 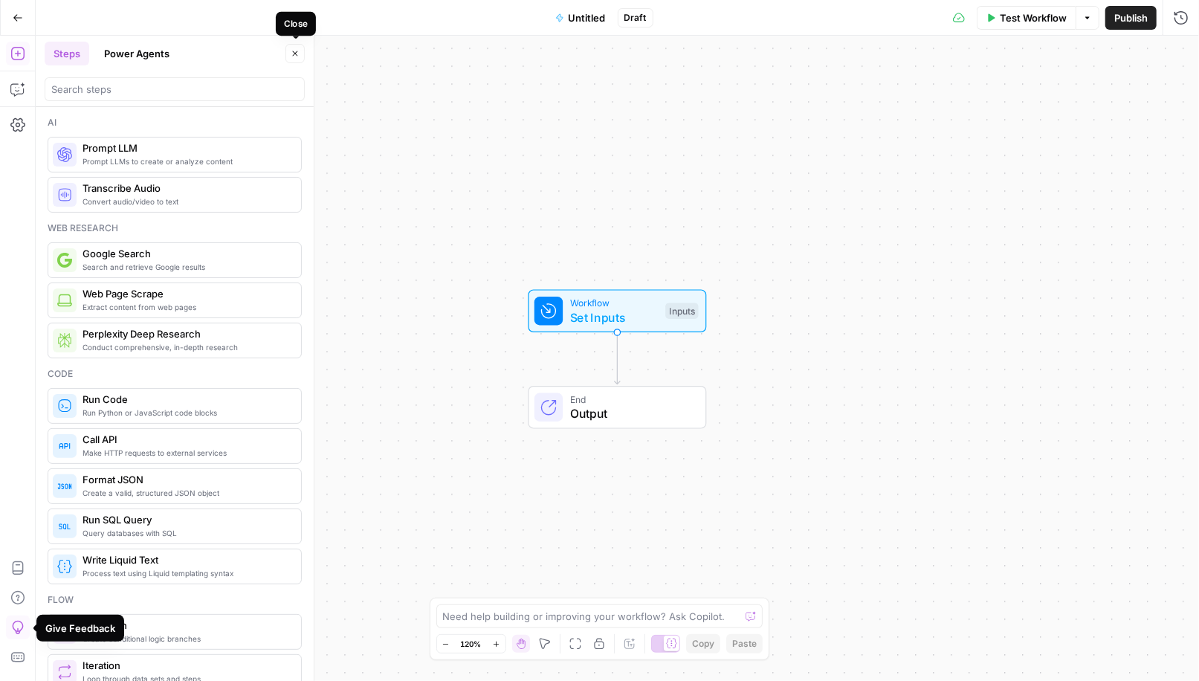 I want to click on span: Test Workflow, so click(x=1033, y=18).